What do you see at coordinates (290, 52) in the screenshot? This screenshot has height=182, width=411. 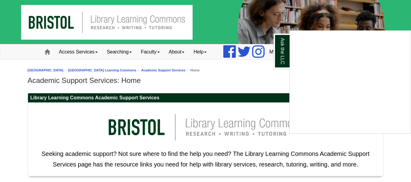 I see `a: My Library Account` at bounding box center [290, 52].